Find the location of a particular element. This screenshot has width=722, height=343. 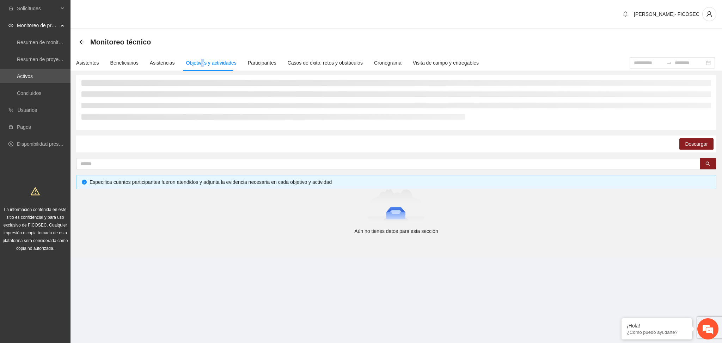

span: search is located at coordinates (708, 164).